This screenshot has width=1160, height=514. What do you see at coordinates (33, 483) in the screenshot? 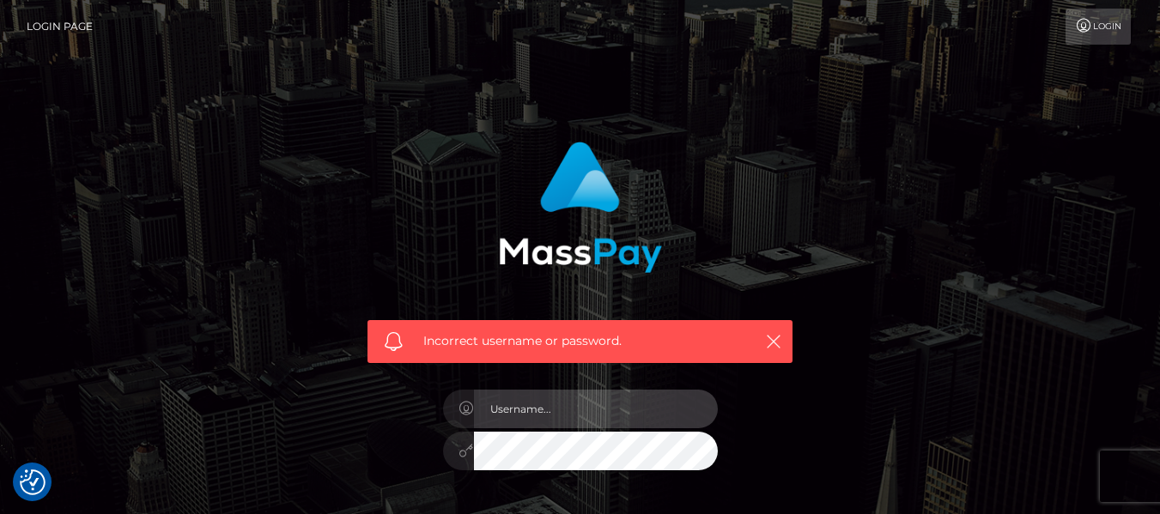
I see `button: Consent Preferences` at bounding box center [33, 483].